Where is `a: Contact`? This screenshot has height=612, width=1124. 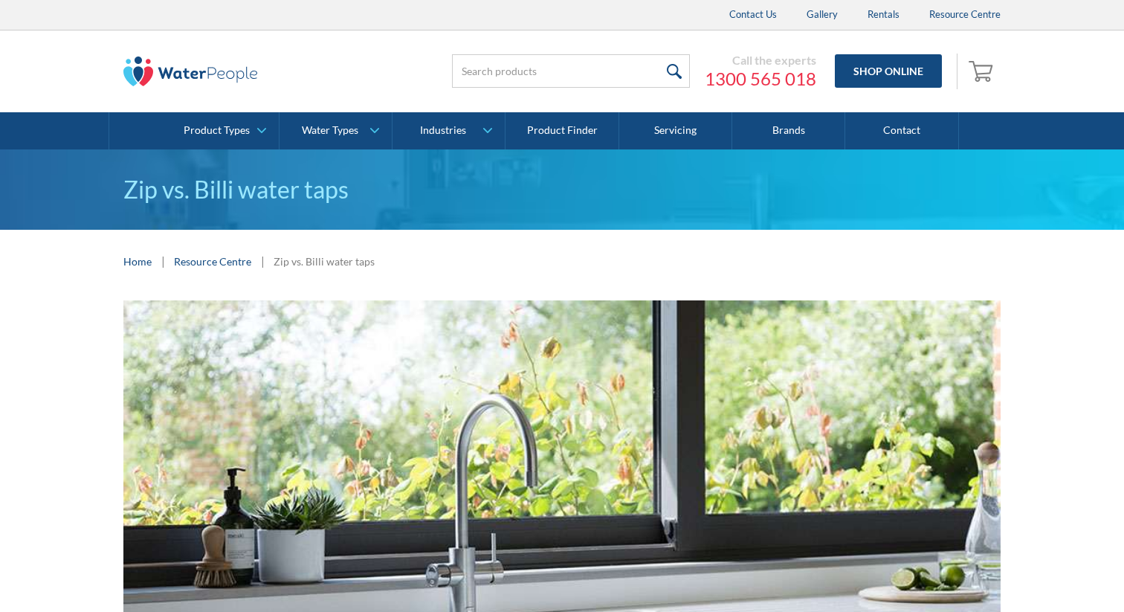 a: Contact is located at coordinates (901, 131).